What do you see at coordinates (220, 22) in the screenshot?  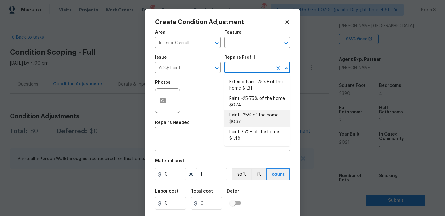 I see `h2: Create Condition Adjustment` at bounding box center [220, 22].